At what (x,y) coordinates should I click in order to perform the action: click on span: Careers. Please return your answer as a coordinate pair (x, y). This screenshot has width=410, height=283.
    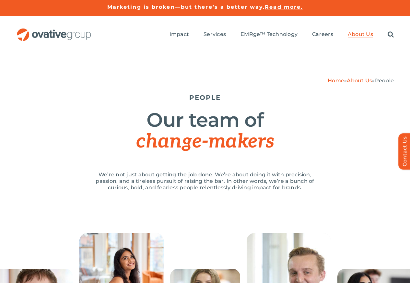
    Looking at the image, I should click on (323, 34).